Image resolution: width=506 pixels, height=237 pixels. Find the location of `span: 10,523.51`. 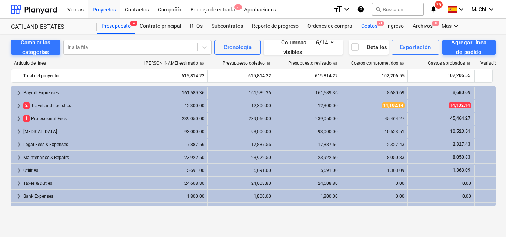

span: 10,523.51 is located at coordinates (460, 131).